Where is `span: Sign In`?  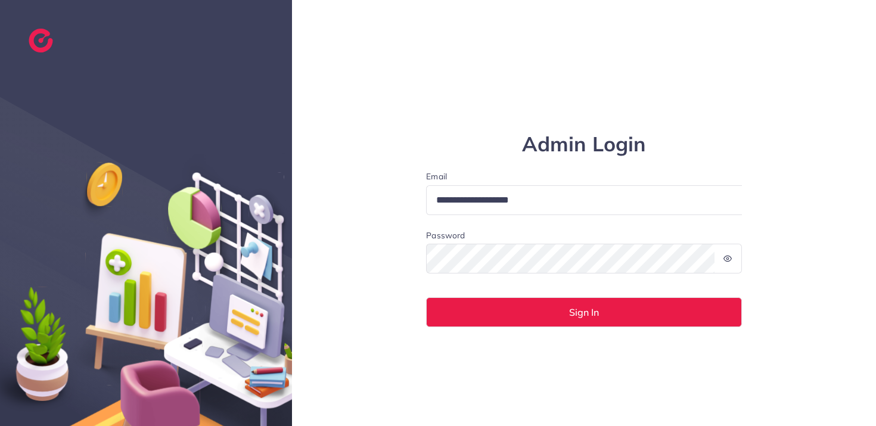 span: Sign In is located at coordinates (584, 312).